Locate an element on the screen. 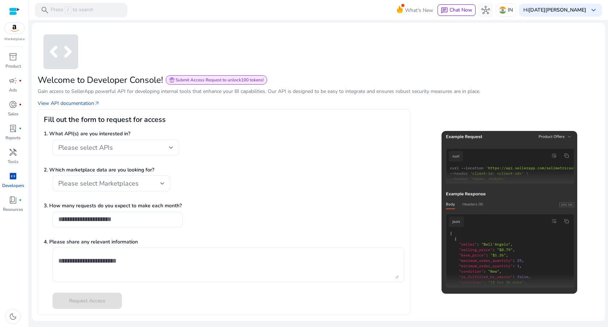 The width and height of the screenshot is (608, 327). span: lab_profile is located at coordinates (13, 129).